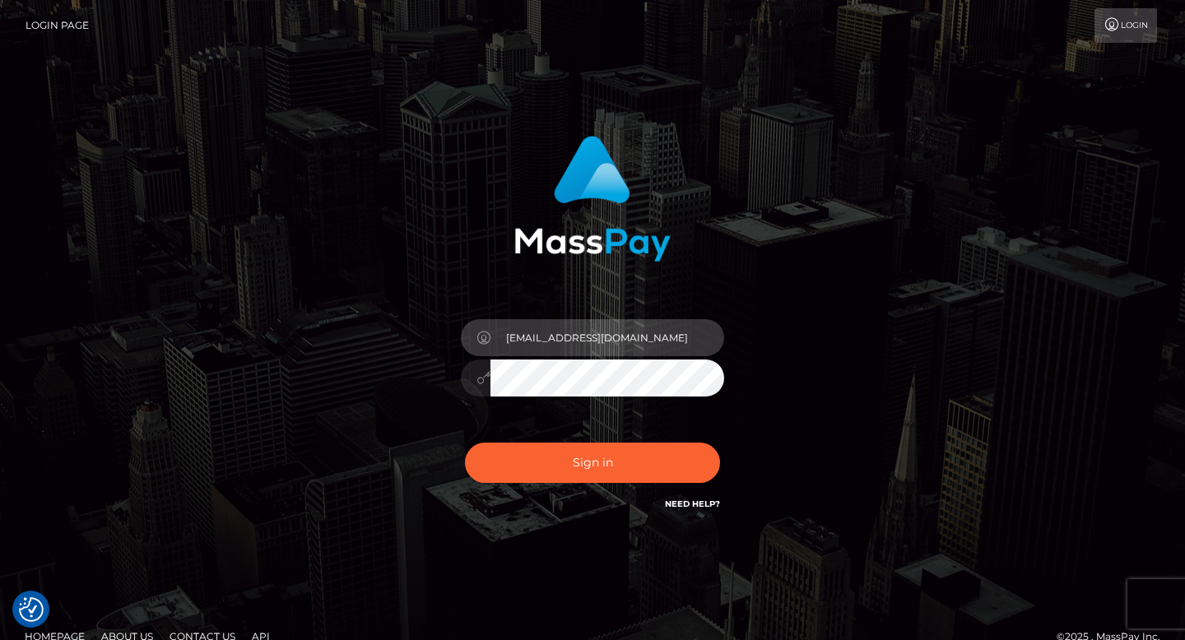 Image resolution: width=1185 pixels, height=640 pixels. I want to click on input: Username..., so click(608, 338).